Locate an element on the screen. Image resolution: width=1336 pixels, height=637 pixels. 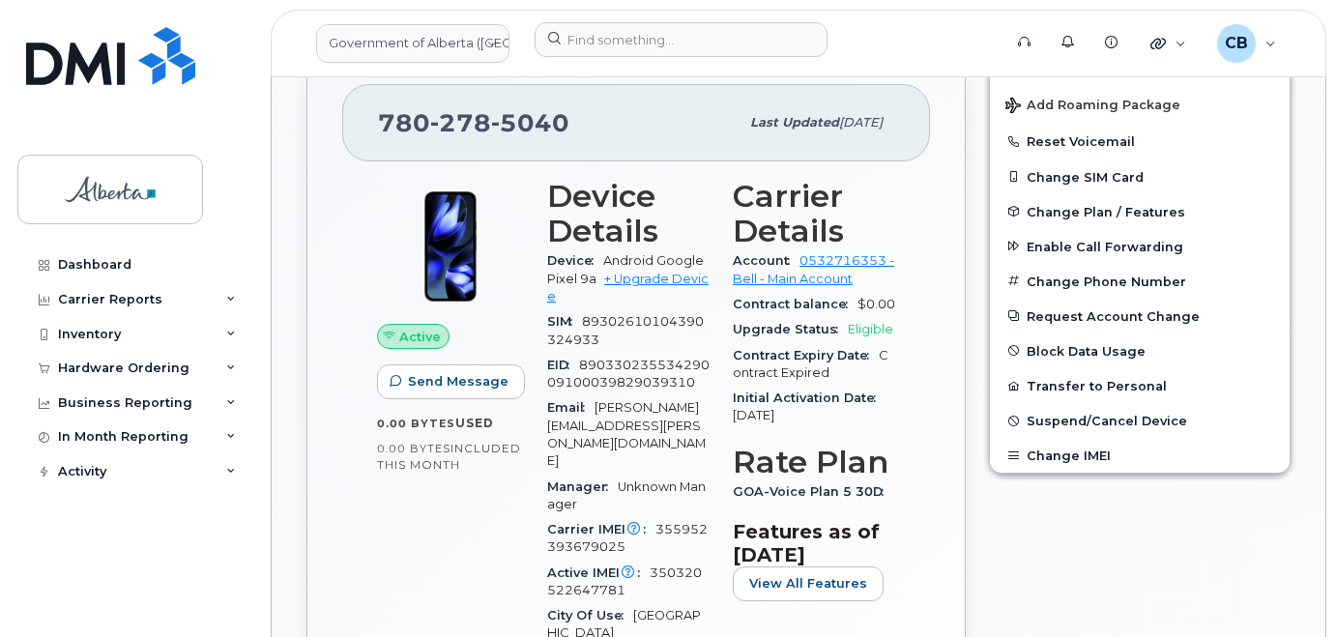
span: Contract Expiry Date is located at coordinates (805, 355).